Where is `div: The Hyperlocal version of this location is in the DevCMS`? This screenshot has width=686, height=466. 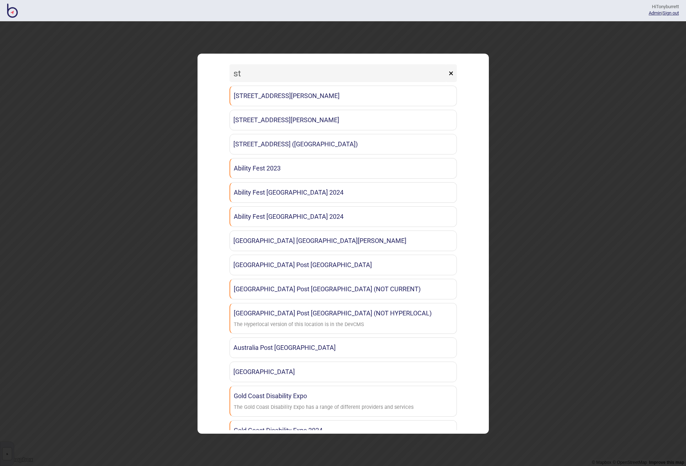 div: The Hyperlocal version of this location is in the DevCMS is located at coordinates (299, 325).